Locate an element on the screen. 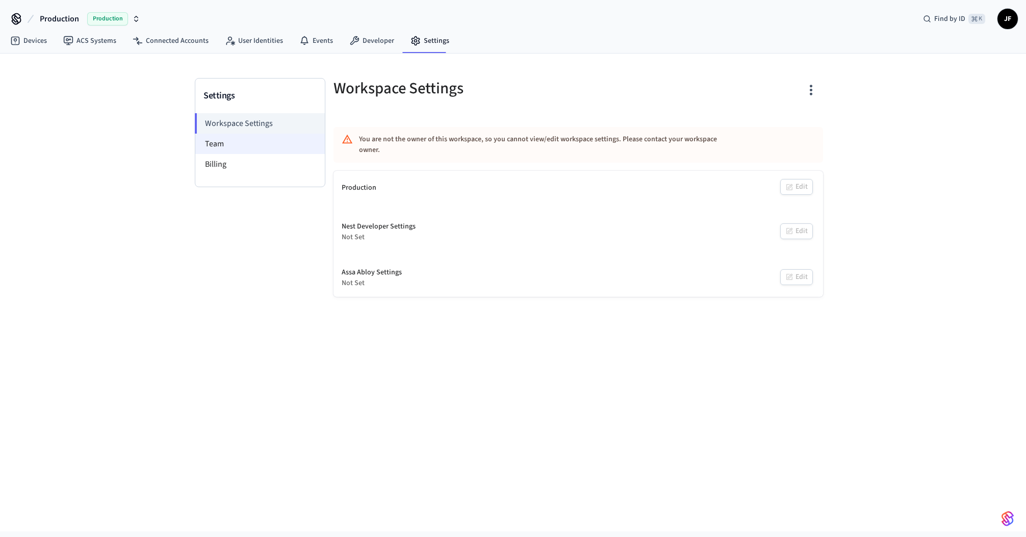  button: JF is located at coordinates (1008, 19).